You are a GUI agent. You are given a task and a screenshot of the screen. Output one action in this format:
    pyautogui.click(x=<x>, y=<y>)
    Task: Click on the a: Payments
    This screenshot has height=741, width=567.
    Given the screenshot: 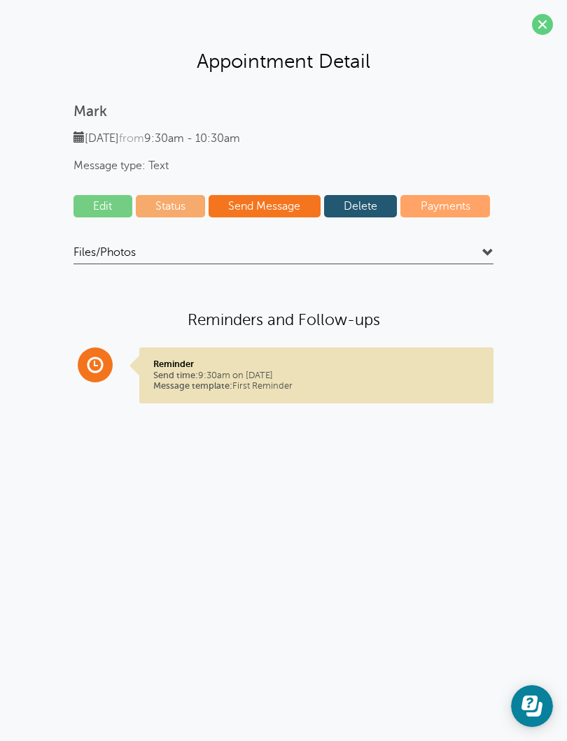 What is the action you would take?
    pyautogui.click(x=445, y=206)
    